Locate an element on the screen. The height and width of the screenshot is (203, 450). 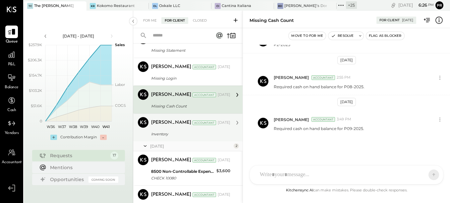
text: $206.3K is located at coordinates (35, 60).